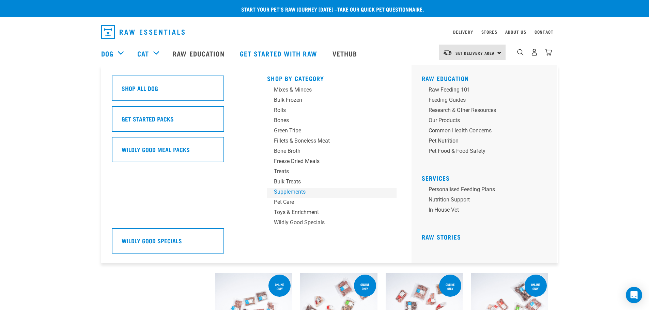 The height and width of the screenshot is (310, 649). What do you see at coordinates (107, 53) in the screenshot?
I see `a: Dog` at bounding box center [107, 53].